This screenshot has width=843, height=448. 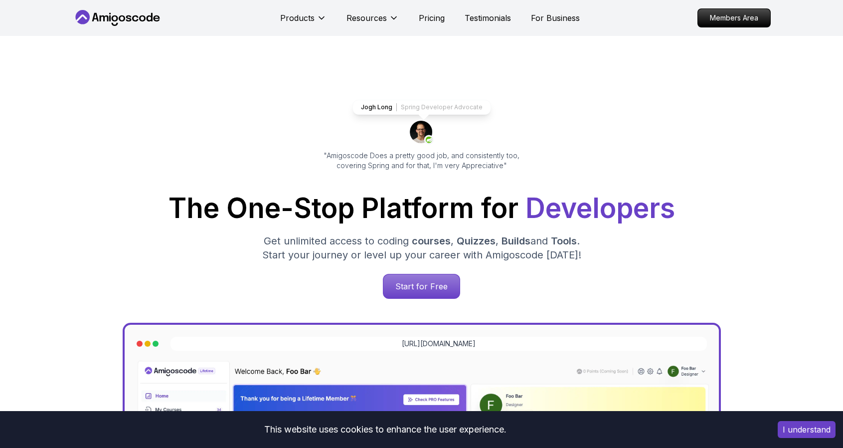 What do you see at coordinates (385, 429) in the screenshot?
I see `div: This website uses cookies to enhance the user experience.` at bounding box center [385, 429].